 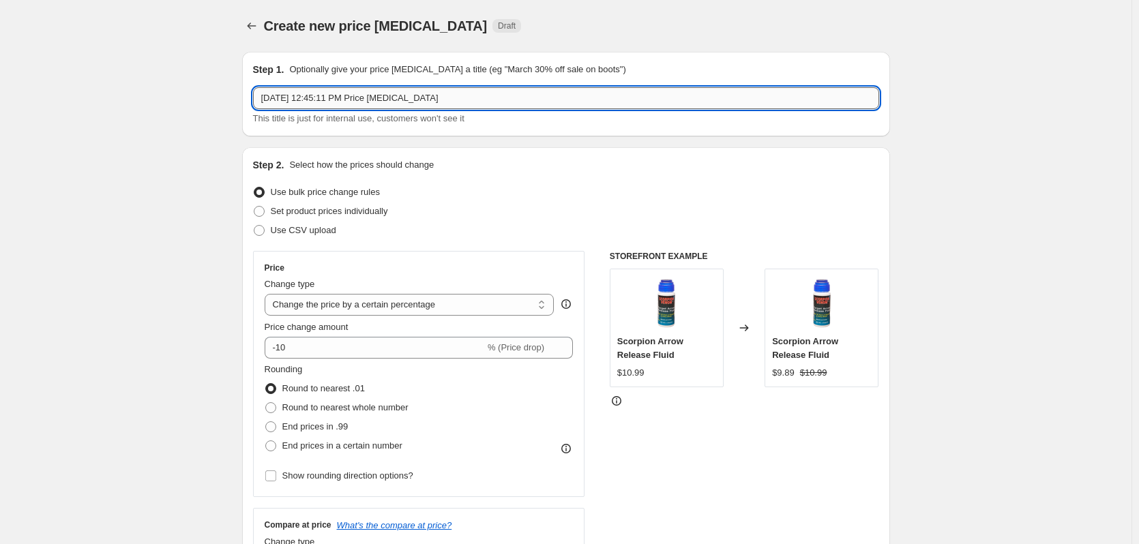 I want to click on span: Show rounding direction options?, so click(x=348, y=475).